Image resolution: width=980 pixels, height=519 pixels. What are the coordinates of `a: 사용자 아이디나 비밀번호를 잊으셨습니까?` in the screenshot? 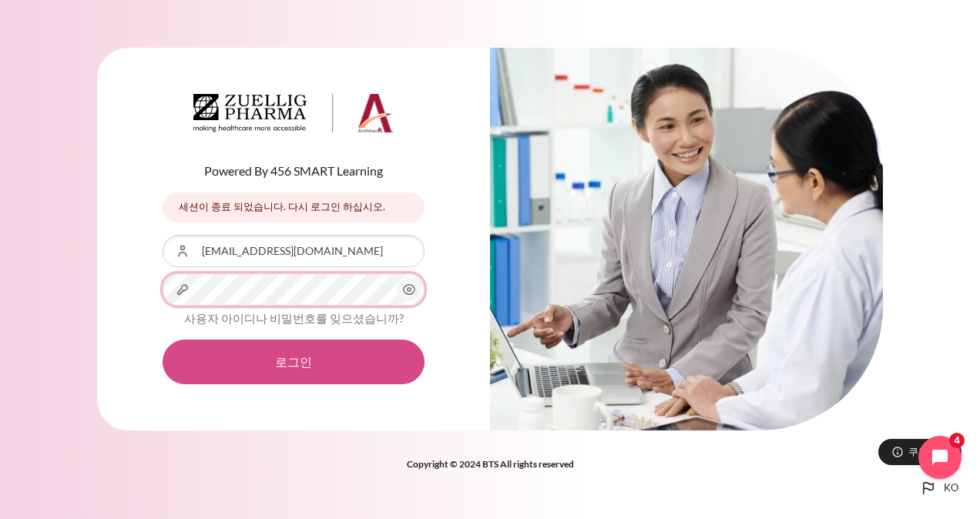 It's located at (294, 318).